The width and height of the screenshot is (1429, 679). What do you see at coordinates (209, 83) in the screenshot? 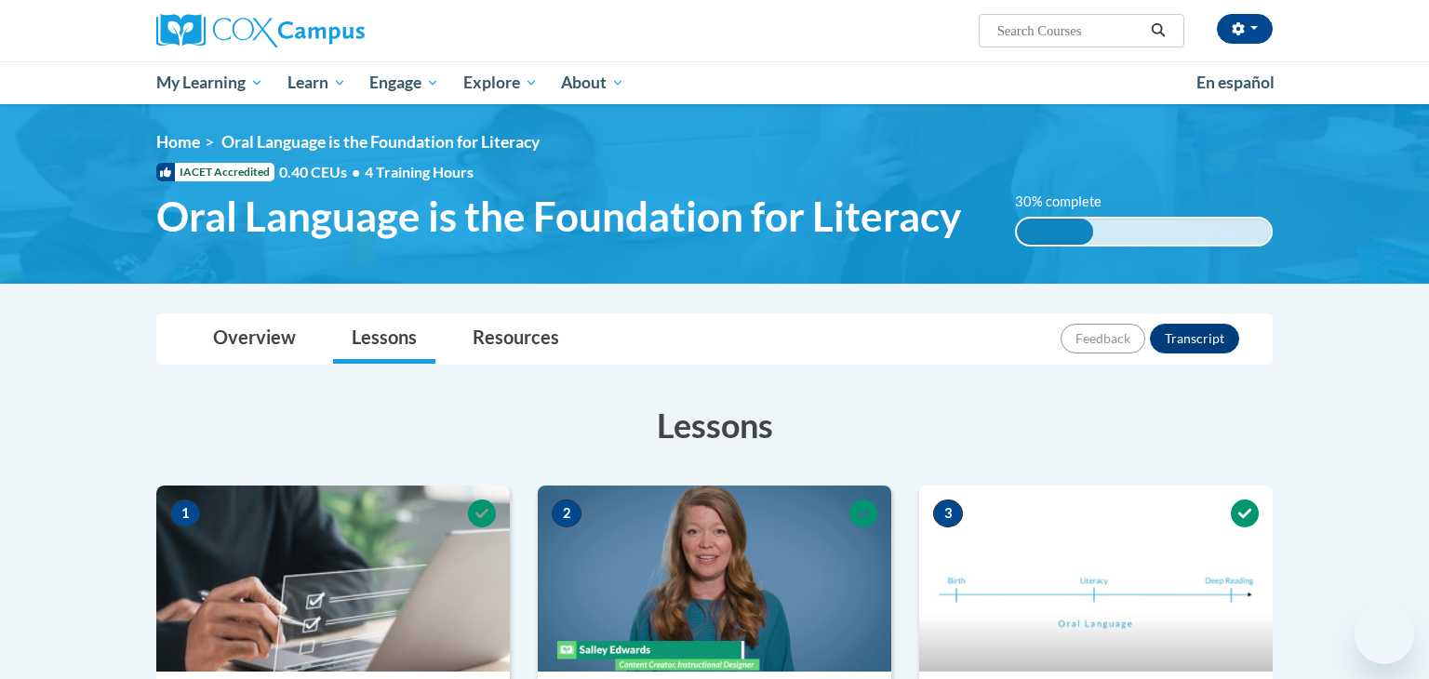
I see `span: My Learning` at bounding box center [209, 83].